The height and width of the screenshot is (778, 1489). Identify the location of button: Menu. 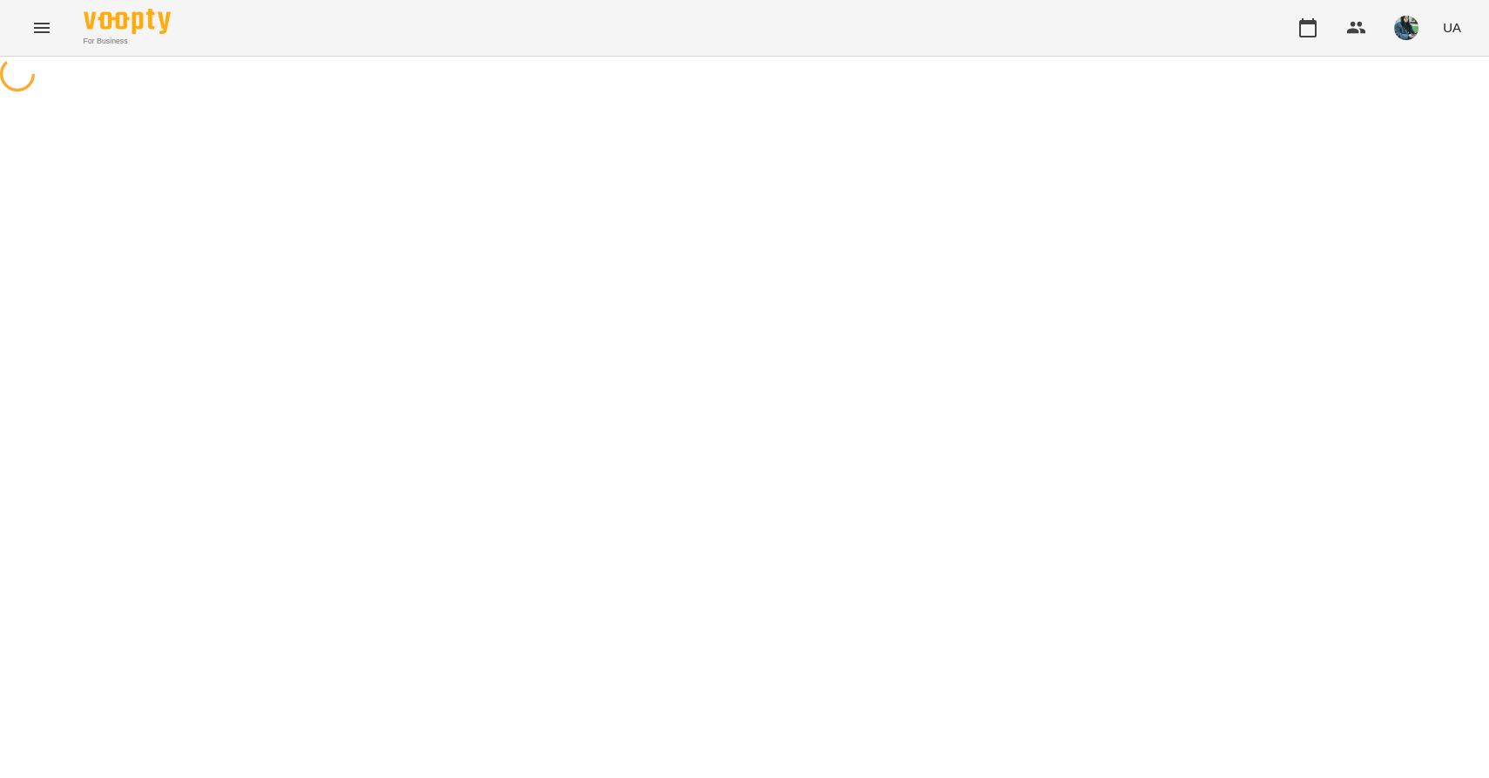
(42, 28).